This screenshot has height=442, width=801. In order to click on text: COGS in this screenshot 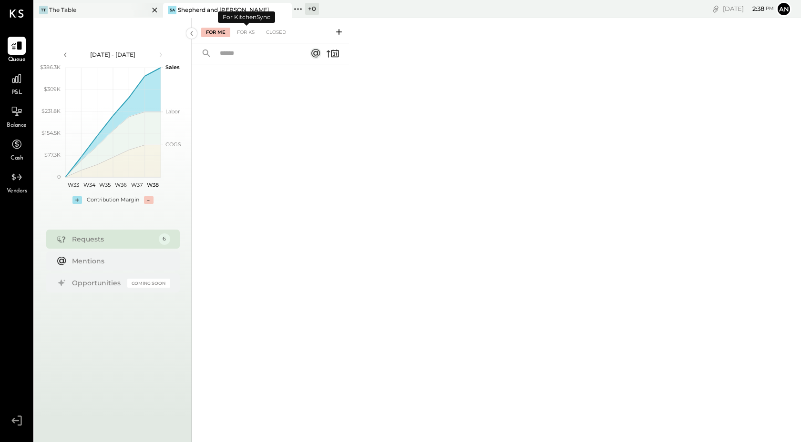, I will do `click(173, 144)`.